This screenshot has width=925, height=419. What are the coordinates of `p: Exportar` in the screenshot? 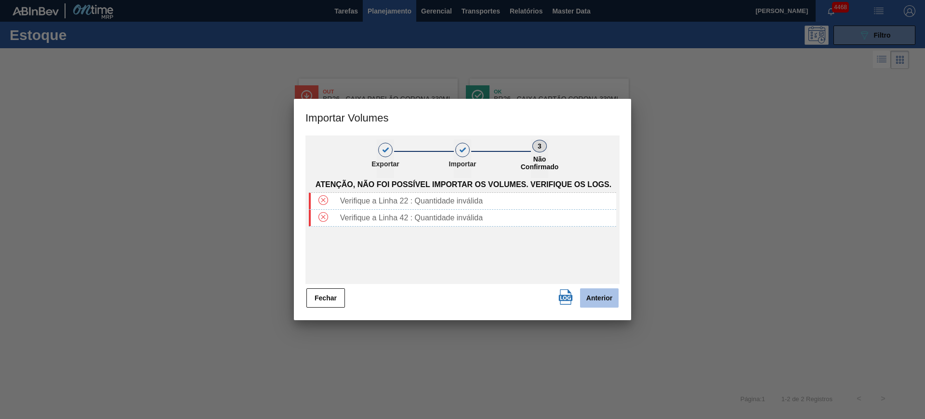 It's located at (385, 164).